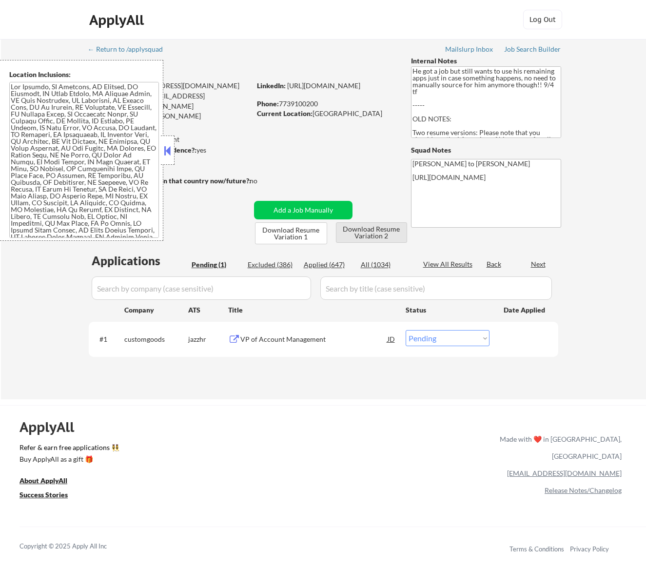 Image resolution: width=646 pixels, height=587 pixels. I want to click on div: Internal Notes, so click(486, 61).